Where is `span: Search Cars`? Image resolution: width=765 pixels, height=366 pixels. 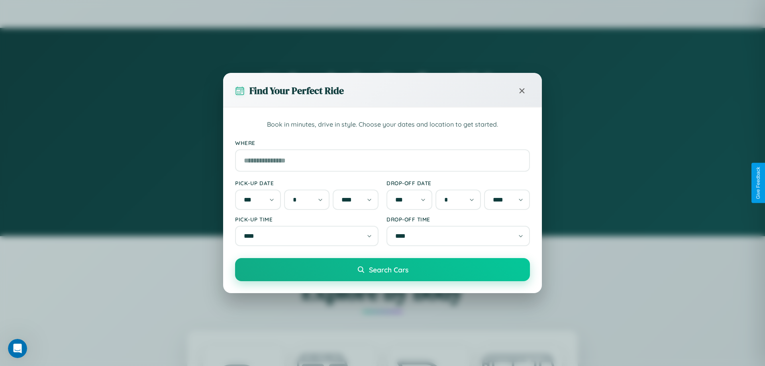
span: Search Cars is located at coordinates (389, 270).